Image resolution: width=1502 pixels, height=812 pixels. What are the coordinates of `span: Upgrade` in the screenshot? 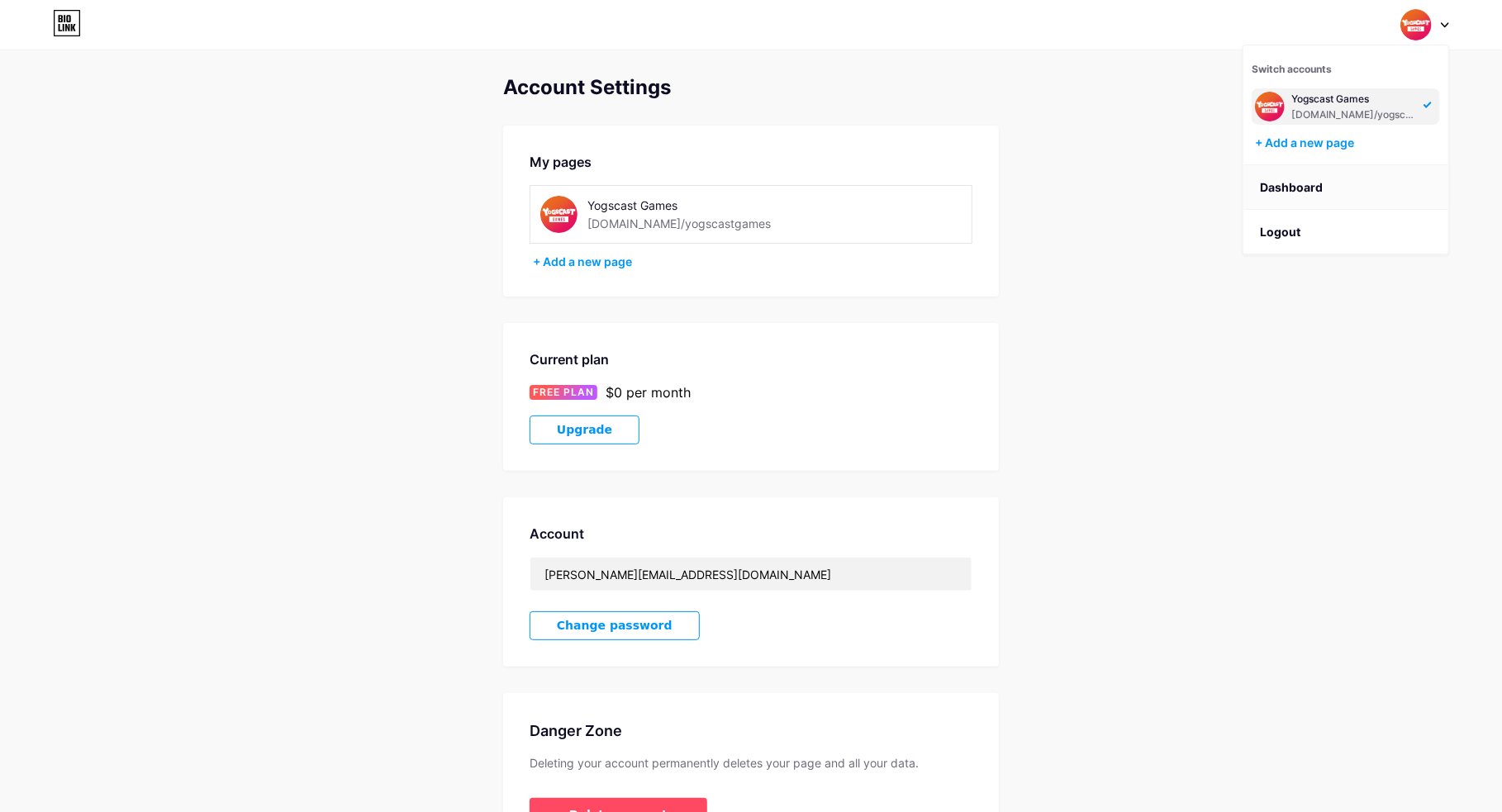 It's located at (584, 430).